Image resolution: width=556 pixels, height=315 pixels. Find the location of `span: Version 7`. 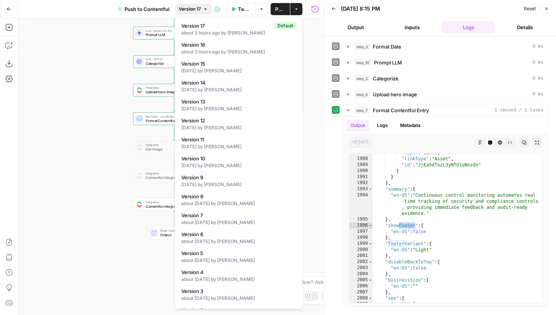

span: Version 7 is located at coordinates (237, 215).